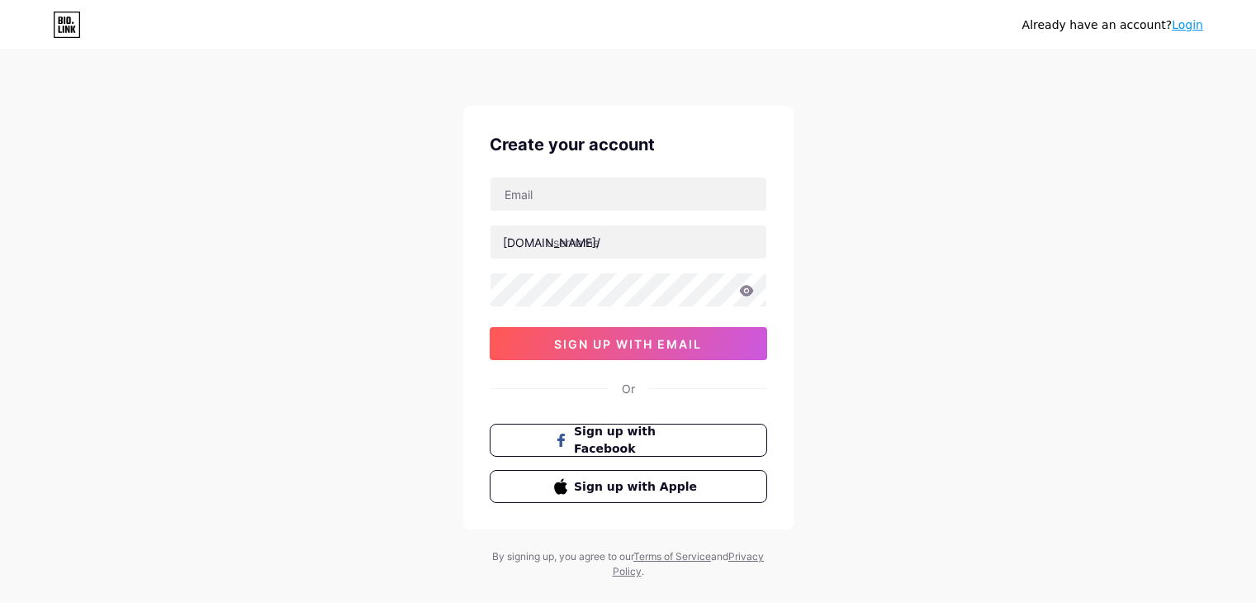 This screenshot has width=1256, height=603. Describe the element at coordinates (628, 486) in the screenshot. I see `button: Sign up with Apple` at that location.